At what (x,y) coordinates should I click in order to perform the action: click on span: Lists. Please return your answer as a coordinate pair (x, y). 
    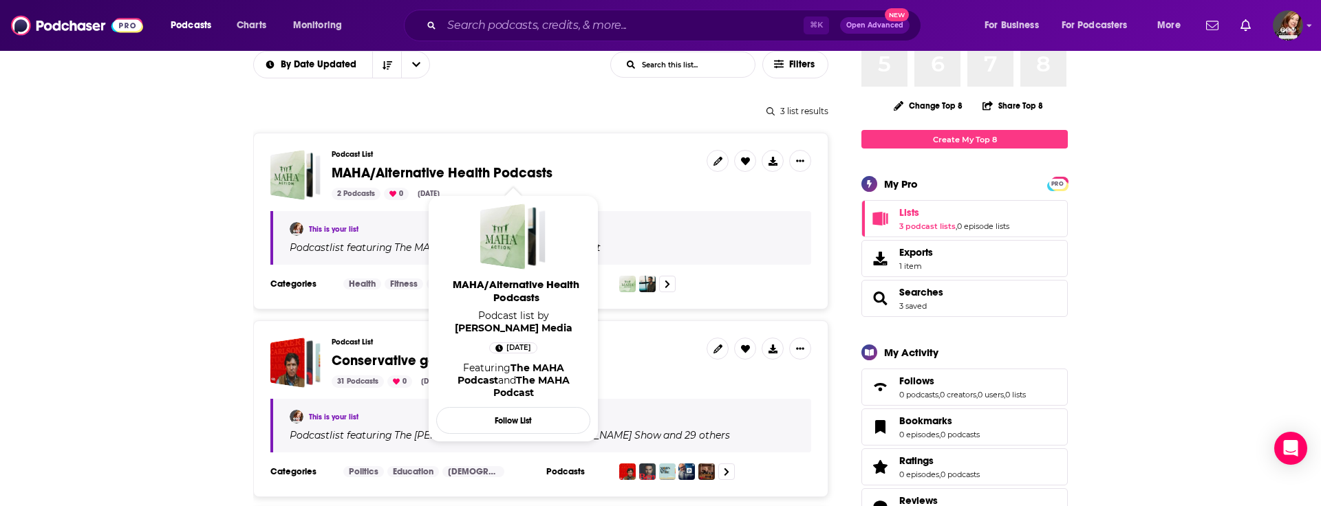
    Looking at the image, I should click on (965, 219).